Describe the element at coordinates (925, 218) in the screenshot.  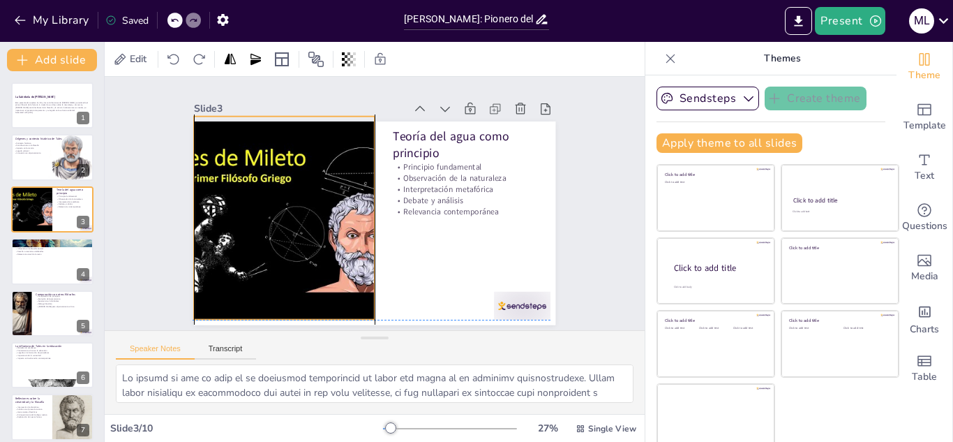
I see `div: Get real-time input from your audience` at that location.